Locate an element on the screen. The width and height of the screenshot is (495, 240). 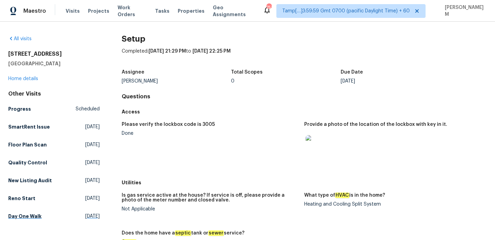
span: Maestro is located at coordinates (35, 11).